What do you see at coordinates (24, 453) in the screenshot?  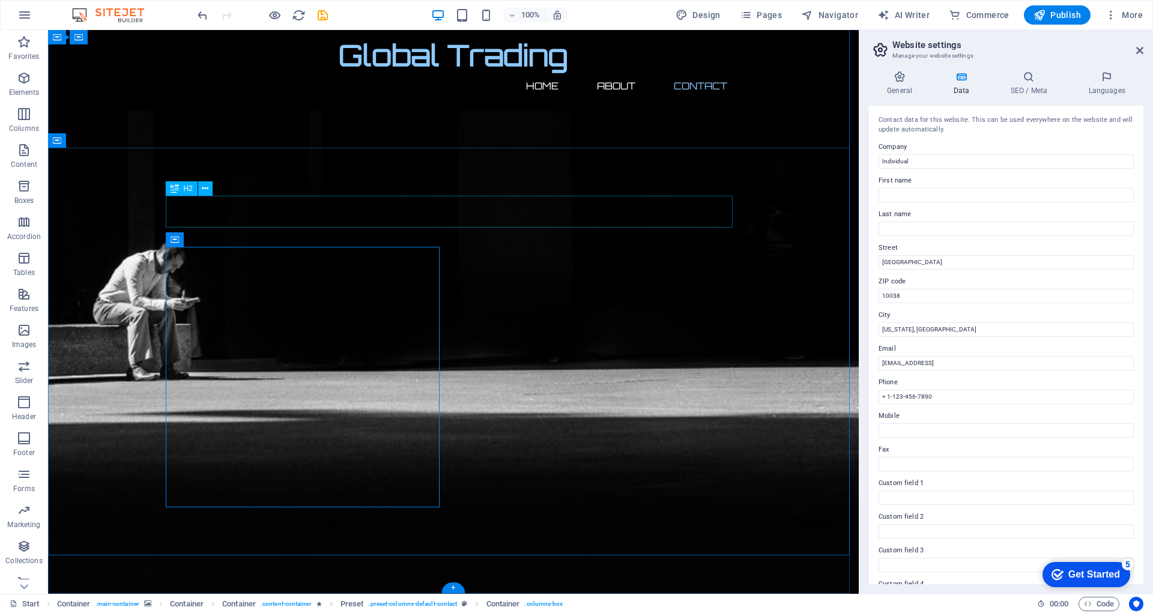 I see `p: Footer` at bounding box center [24, 453].